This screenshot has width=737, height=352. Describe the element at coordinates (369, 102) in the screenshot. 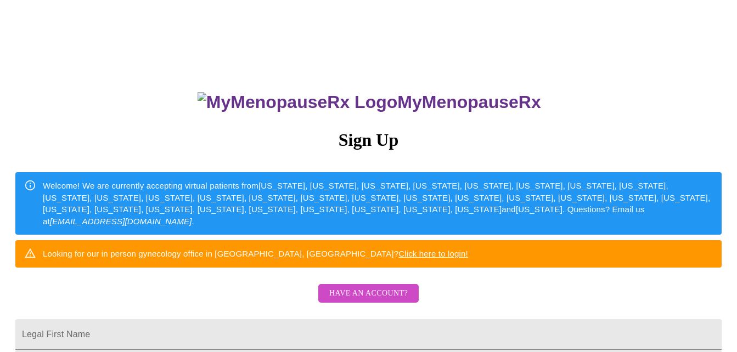

I see `h3: MyMenopauseRx` at that location.